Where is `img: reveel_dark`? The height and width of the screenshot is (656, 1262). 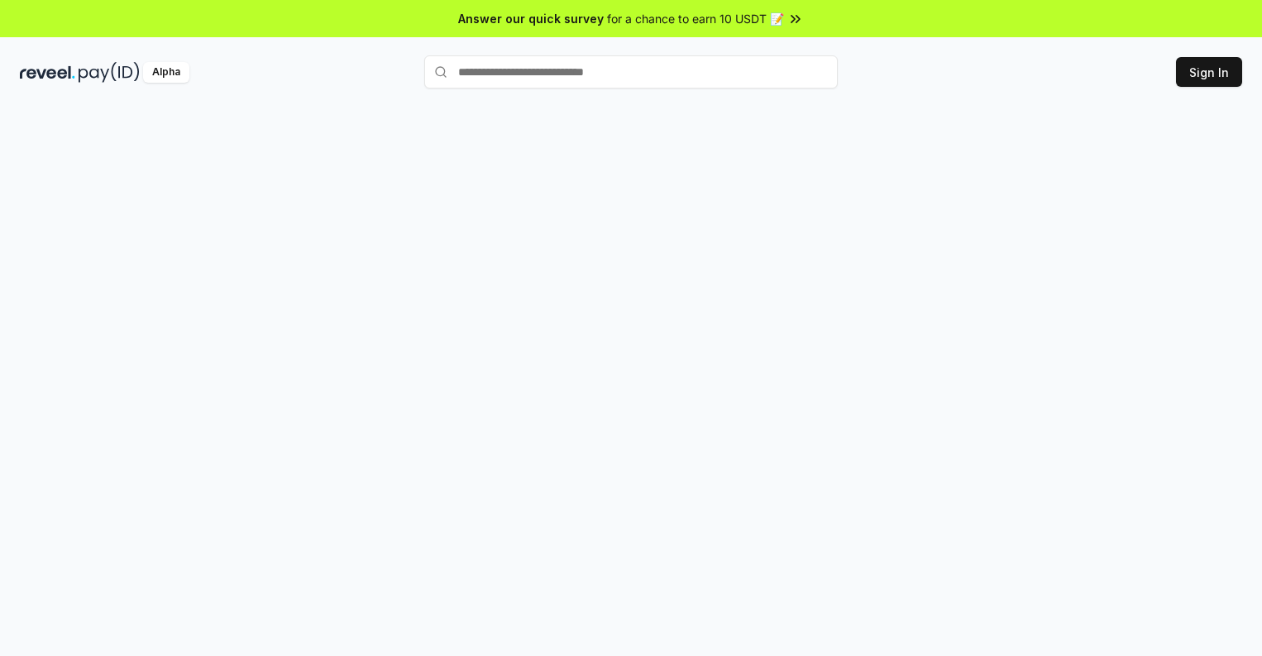 img: reveel_dark is located at coordinates (47, 72).